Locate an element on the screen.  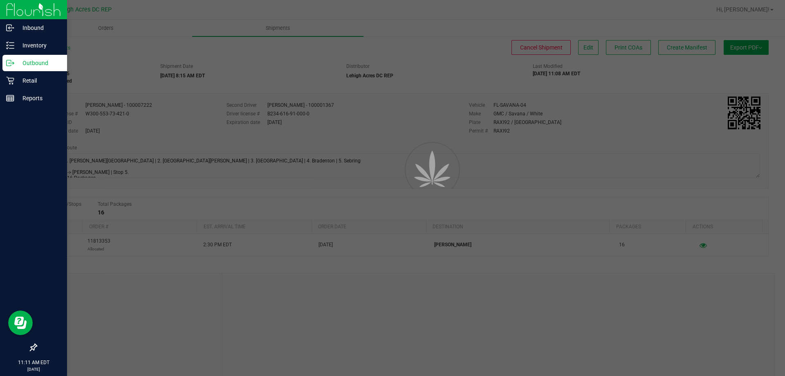
p: Retail is located at coordinates (39, 81).